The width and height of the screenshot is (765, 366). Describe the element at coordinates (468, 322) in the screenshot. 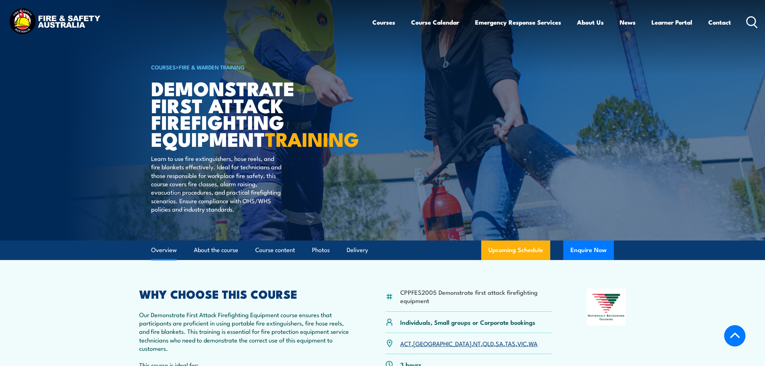

I see `p: Individuals, Small groups or Corporate bookings` at that location.